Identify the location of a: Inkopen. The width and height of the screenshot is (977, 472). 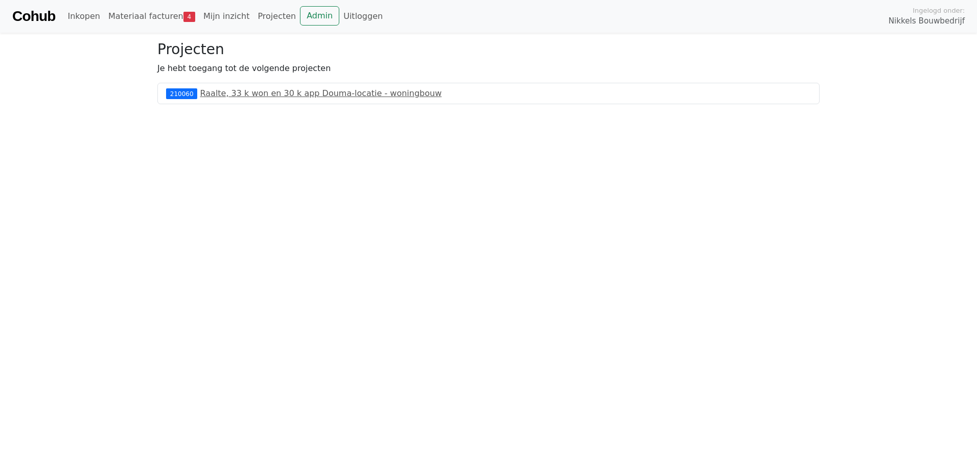
(83, 16).